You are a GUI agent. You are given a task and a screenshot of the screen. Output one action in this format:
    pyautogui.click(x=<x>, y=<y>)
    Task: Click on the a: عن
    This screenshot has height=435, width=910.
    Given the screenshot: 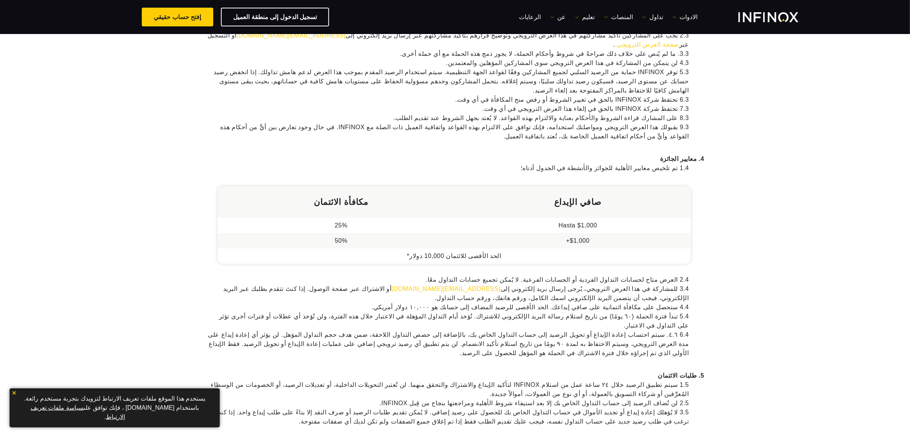 What is the action you would take?
    pyautogui.click(x=558, y=17)
    